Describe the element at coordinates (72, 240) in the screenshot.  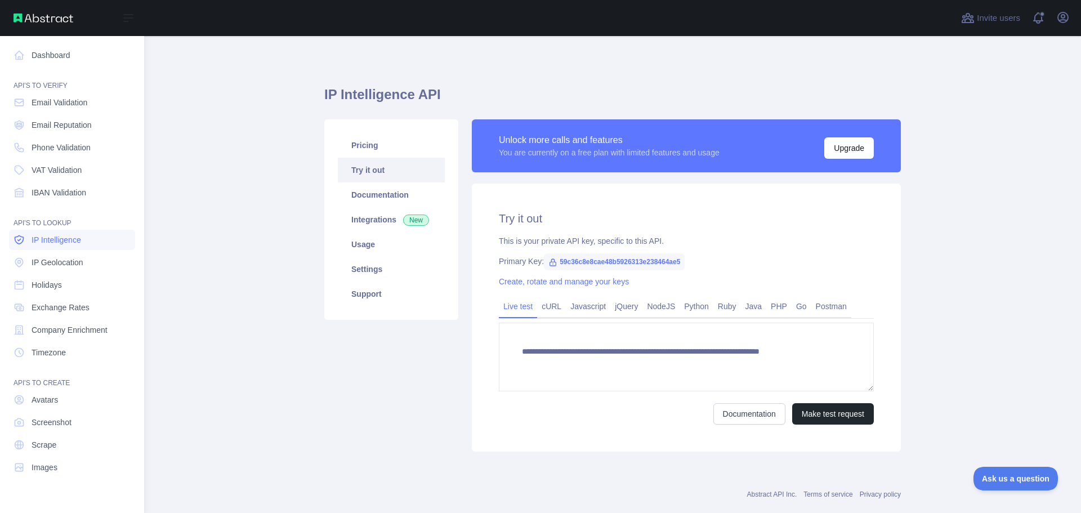
I see `a: IP Intelligence` at that location.